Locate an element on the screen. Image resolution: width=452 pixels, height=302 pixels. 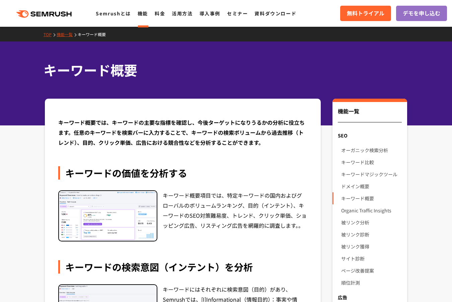
a: 被リンク診断 is located at coordinates (371, 235).